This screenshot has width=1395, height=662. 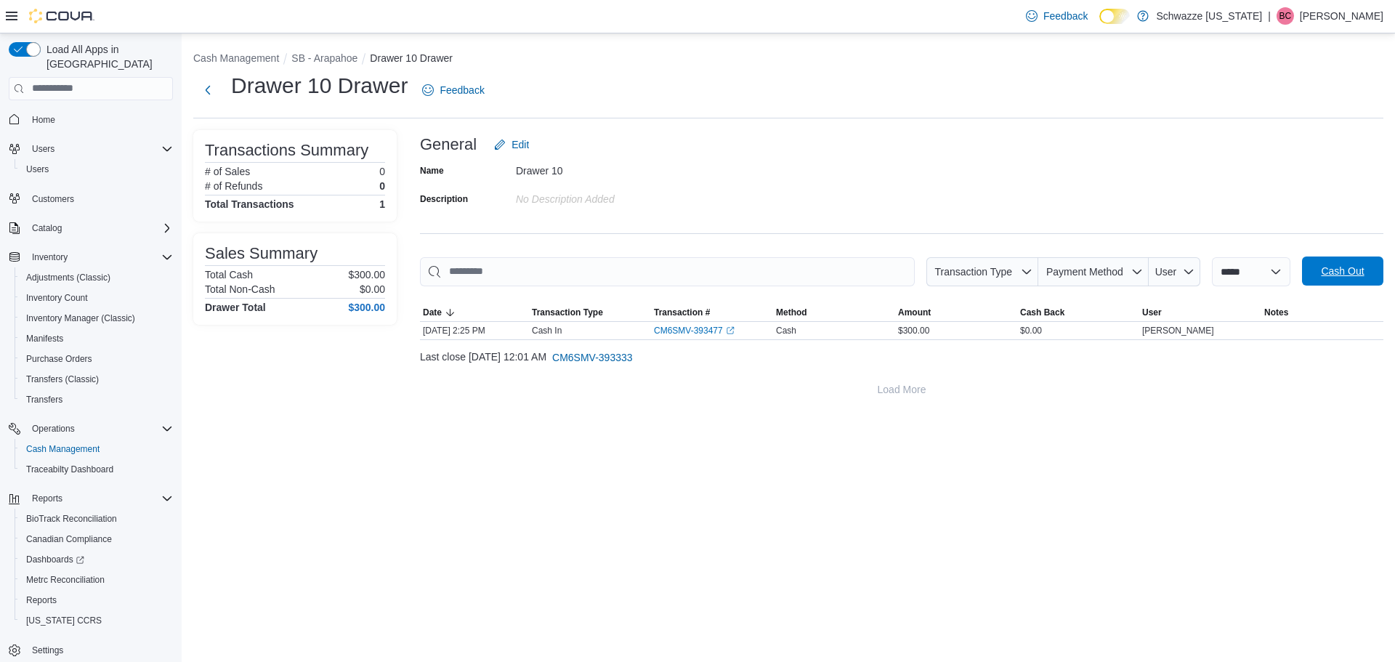 I want to click on label: Name, so click(x=432, y=171).